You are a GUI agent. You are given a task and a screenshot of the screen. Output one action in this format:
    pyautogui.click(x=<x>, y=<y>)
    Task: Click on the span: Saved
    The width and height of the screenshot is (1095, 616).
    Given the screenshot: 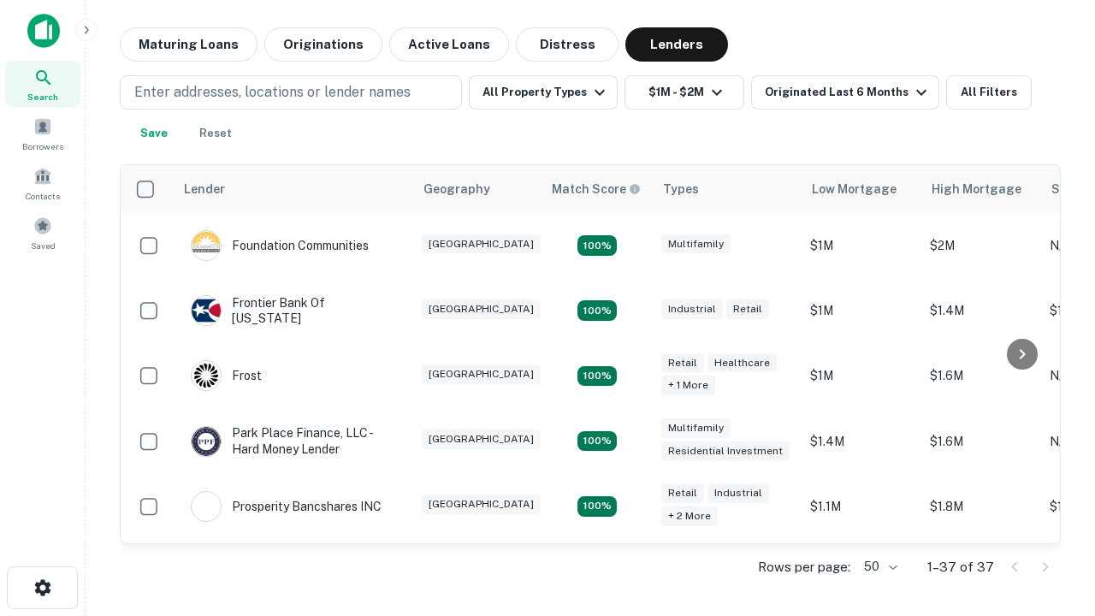 What is the action you would take?
    pyautogui.click(x=43, y=246)
    